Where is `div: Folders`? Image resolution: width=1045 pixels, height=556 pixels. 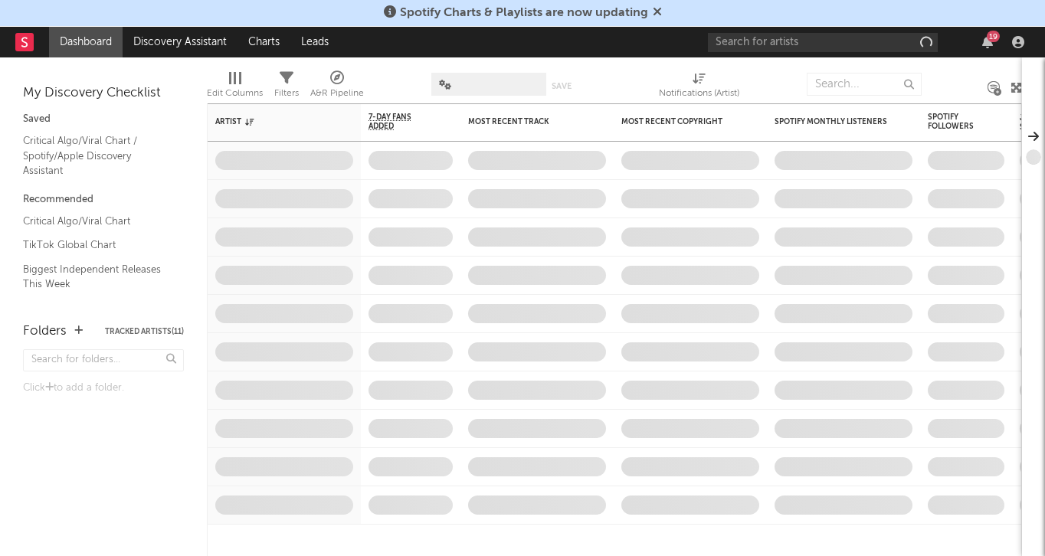 div: Folders is located at coordinates (44, 332).